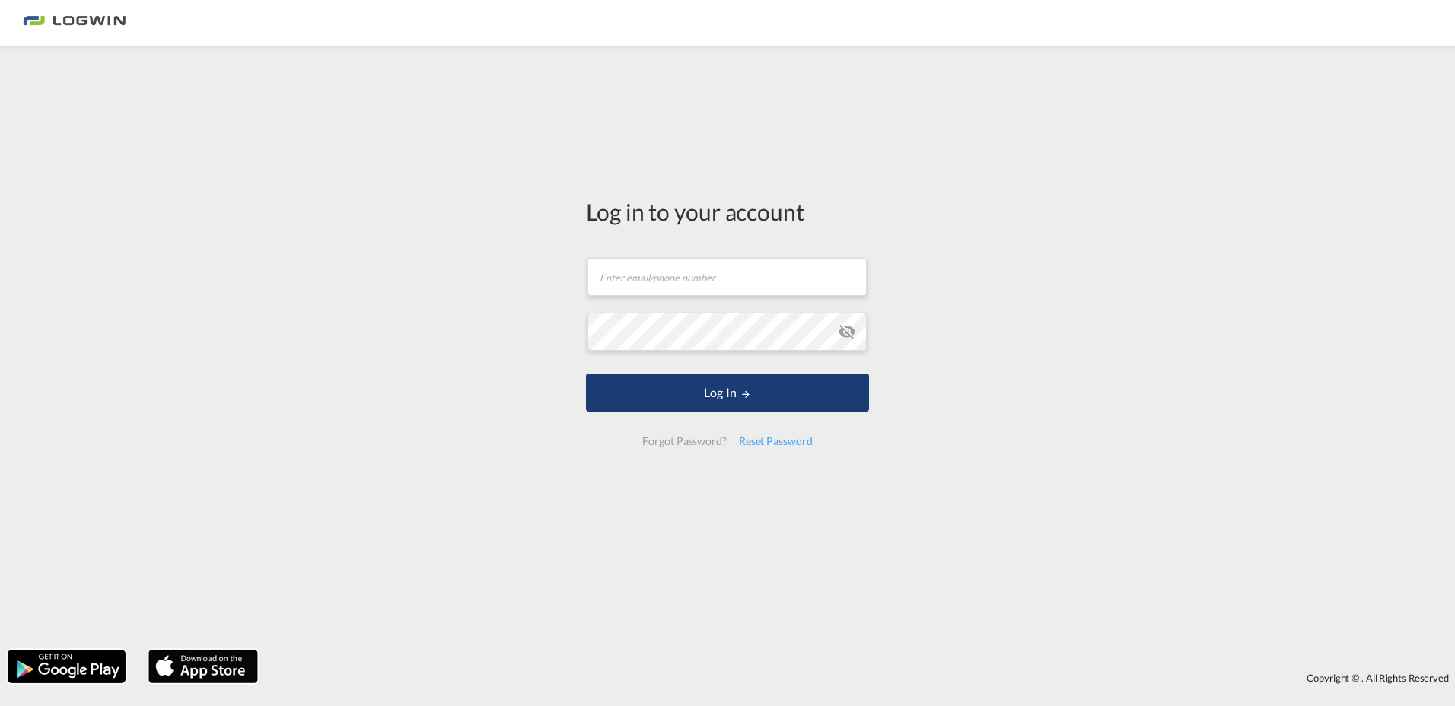 The width and height of the screenshot is (1455, 706). I want to click on div: Log in to your account, so click(728, 212).